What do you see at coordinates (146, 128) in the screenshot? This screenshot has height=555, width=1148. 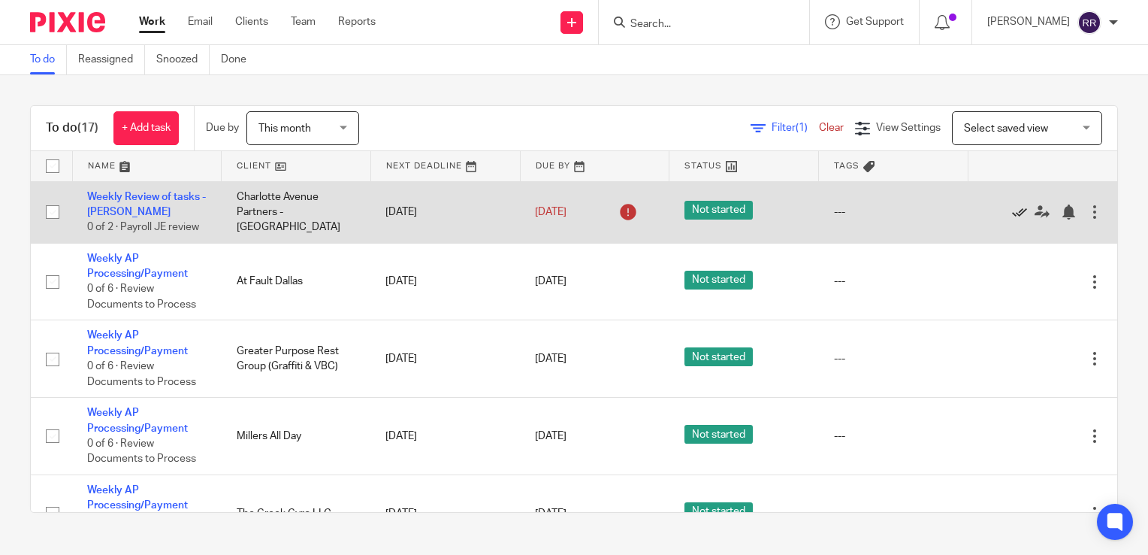 I see `a: + Add task` at bounding box center [146, 128].